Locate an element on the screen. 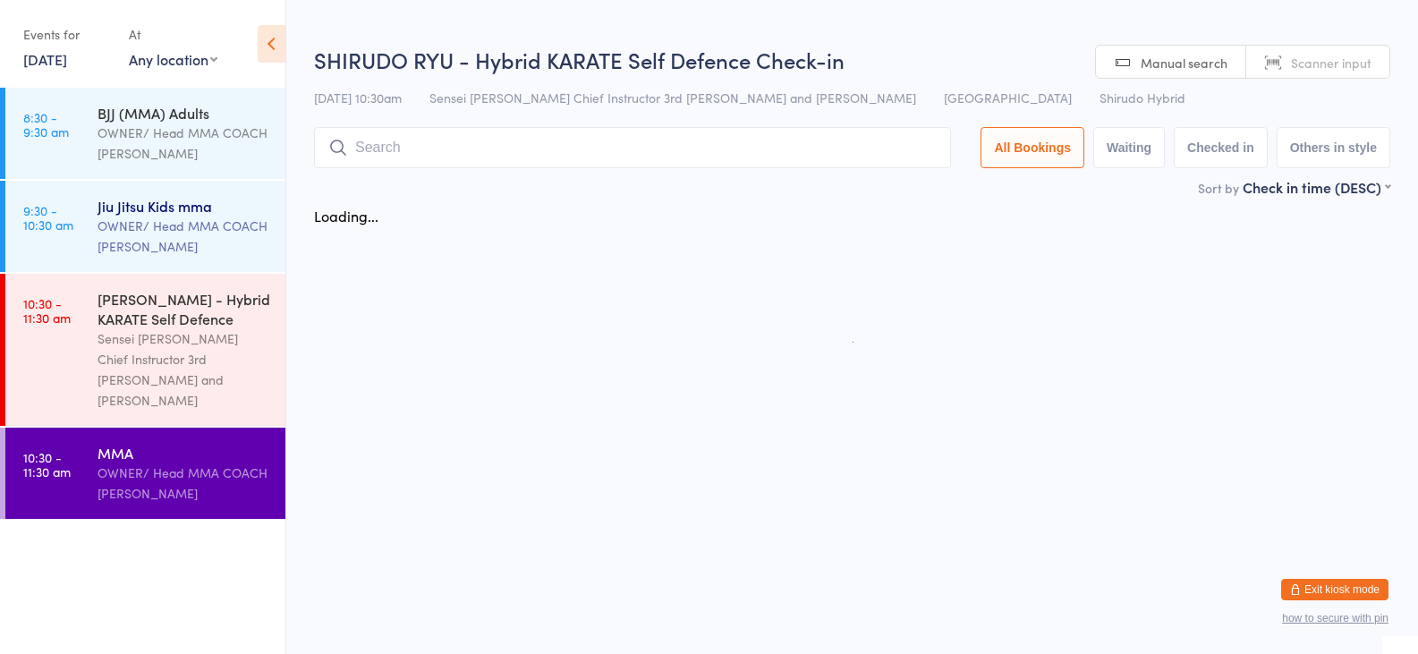 This screenshot has width=1418, height=654. label: Sort by is located at coordinates (1219, 188).